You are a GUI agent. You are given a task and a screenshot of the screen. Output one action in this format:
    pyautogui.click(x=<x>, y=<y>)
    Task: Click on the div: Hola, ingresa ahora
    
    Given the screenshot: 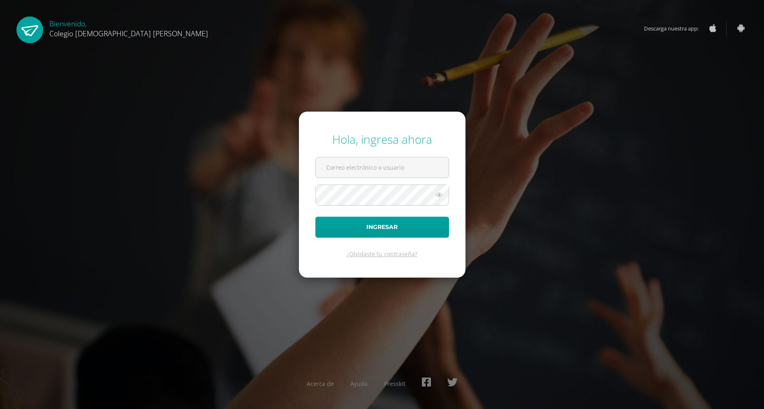 What is the action you would take?
    pyautogui.click(x=382, y=139)
    